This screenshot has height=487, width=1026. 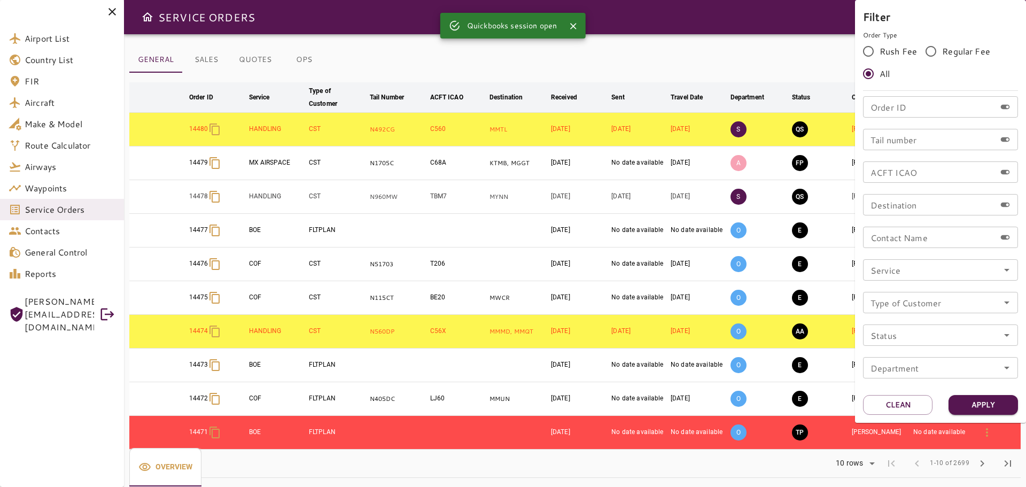 What do you see at coordinates (898, 405) in the screenshot?
I see `button: Clean` at bounding box center [898, 405].